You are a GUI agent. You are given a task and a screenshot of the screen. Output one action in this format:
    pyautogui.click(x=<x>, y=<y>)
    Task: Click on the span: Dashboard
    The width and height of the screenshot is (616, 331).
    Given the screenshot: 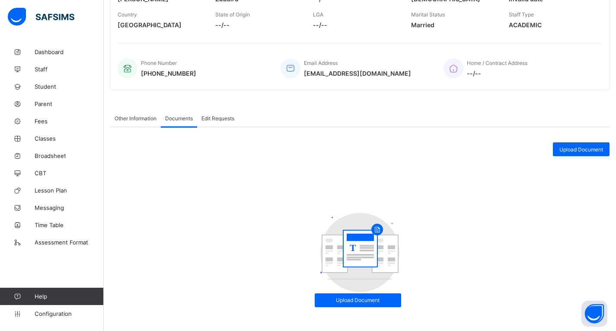 What is the action you would take?
    pyautogui.click(x=69, y=52)
    